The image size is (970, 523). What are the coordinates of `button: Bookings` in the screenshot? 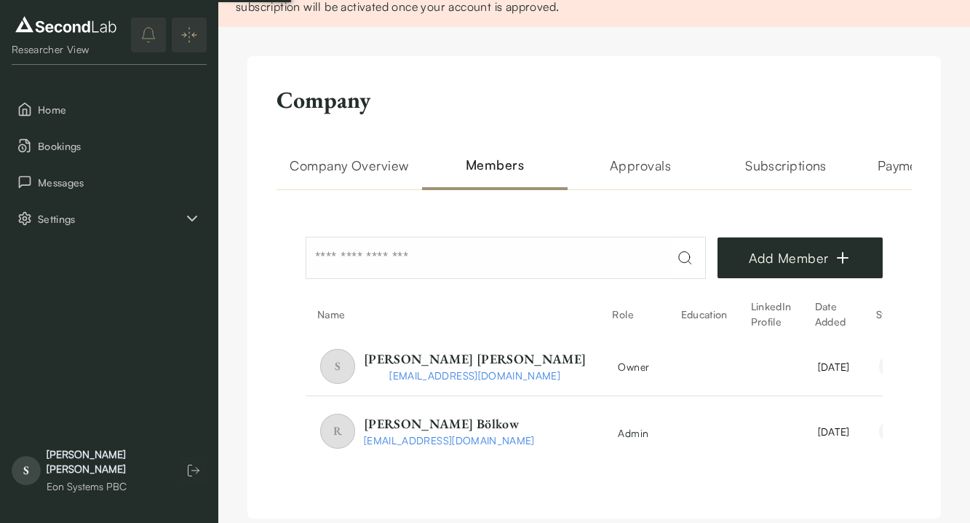 It's located at (109, 146).